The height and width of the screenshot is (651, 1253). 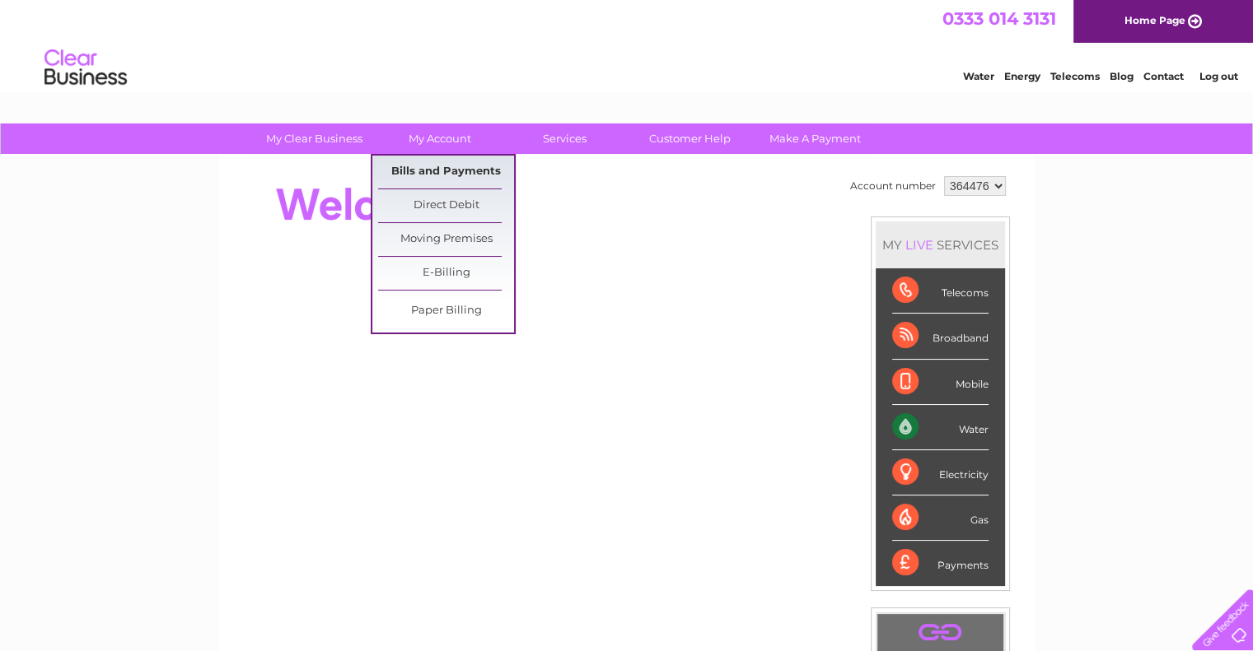 What do you see at coordinates (940, 473) in the screenshot?
I see `div: Electricity` at bounding box center [940, 473].